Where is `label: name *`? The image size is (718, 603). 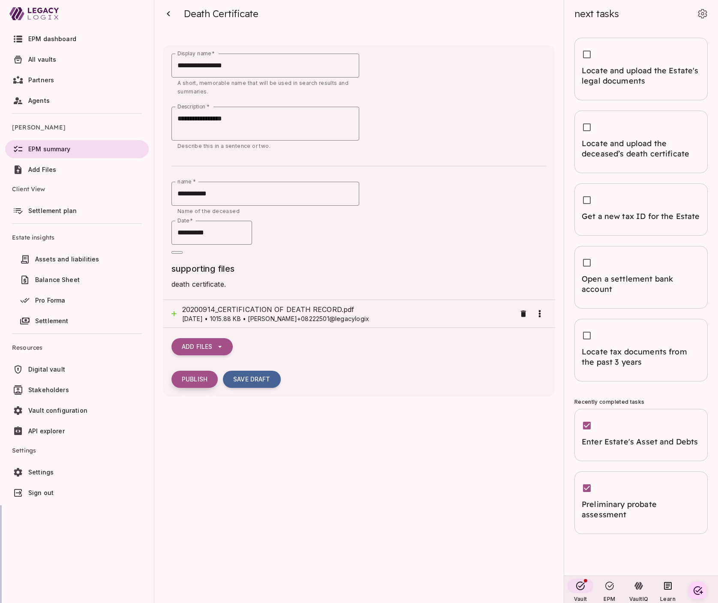 label: name * is located at coordinates (186, 181).